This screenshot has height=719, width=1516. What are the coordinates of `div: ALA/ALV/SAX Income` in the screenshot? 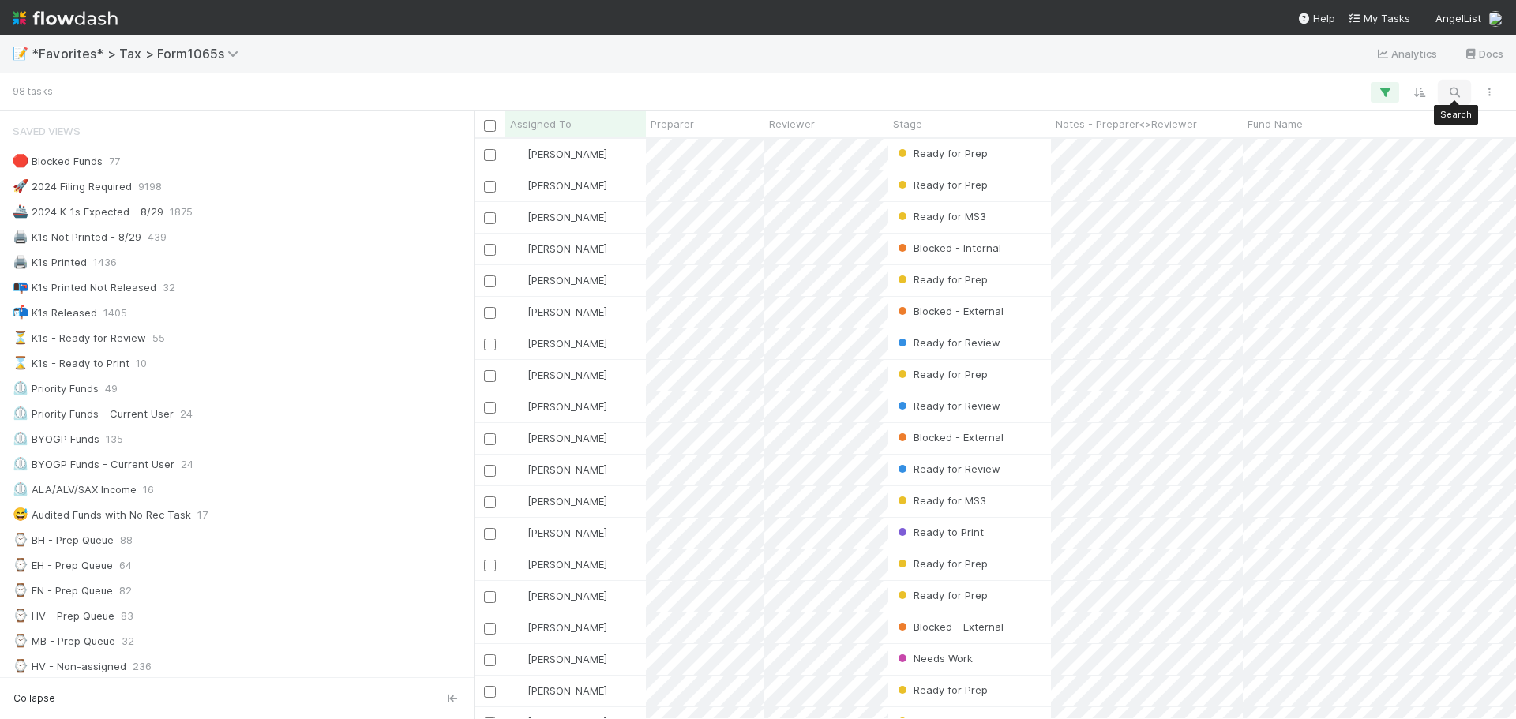 It's located at (74, 490).